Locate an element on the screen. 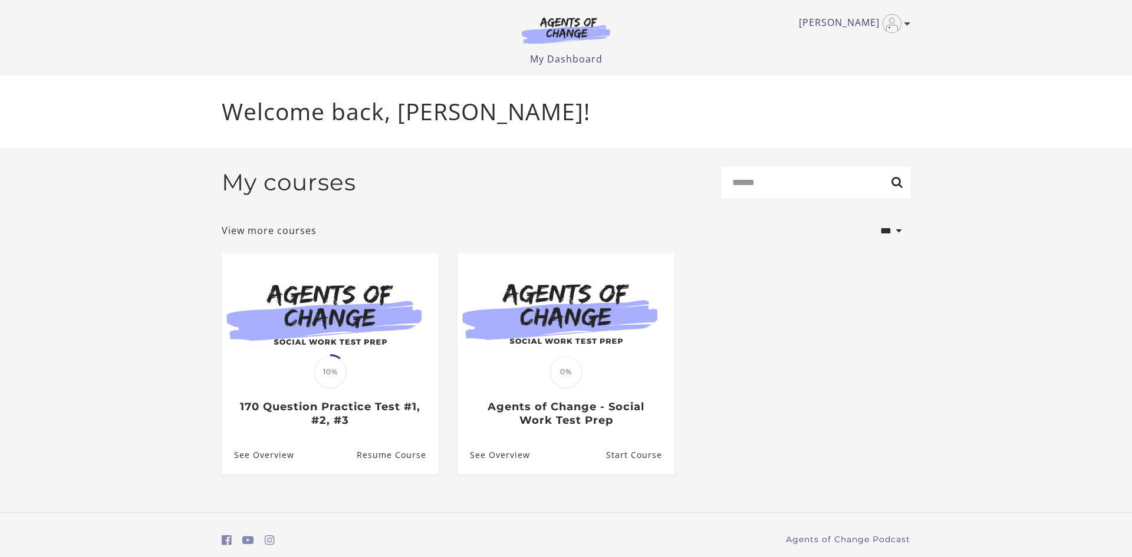 The height and width of the screenshot is (557, 1132). a: 170 Question Practice Test #1, #2, #3: See Overview is located at coordinates (258, 455).